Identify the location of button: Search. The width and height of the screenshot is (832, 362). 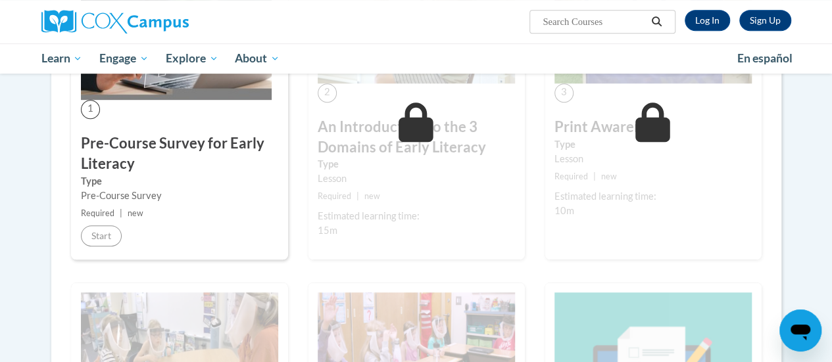
(656, 22).